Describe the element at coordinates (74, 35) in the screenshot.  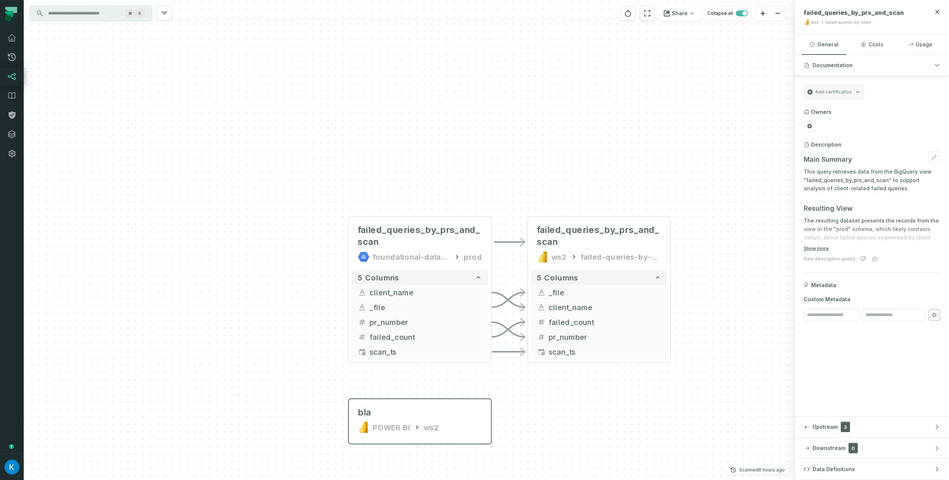
I see `div: Welcome, Kosta!` at that location.